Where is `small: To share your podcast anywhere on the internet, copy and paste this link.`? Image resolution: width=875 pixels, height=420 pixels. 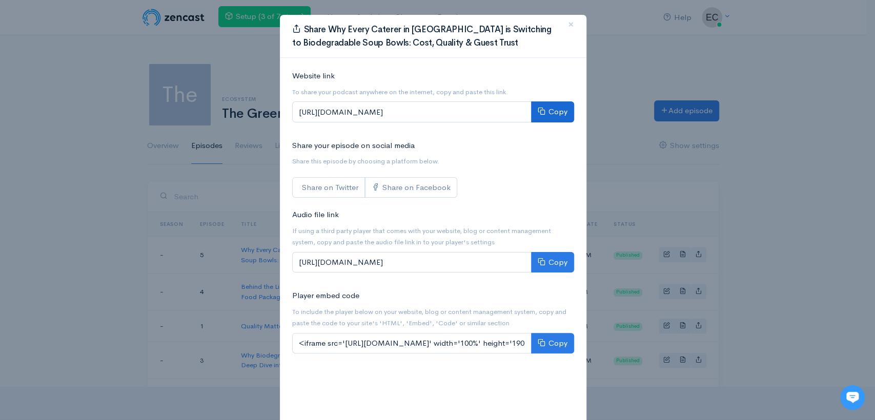
small: To share your podcast anywhere on the internet, copy and paste this link. is located at coordinates (400, 92).